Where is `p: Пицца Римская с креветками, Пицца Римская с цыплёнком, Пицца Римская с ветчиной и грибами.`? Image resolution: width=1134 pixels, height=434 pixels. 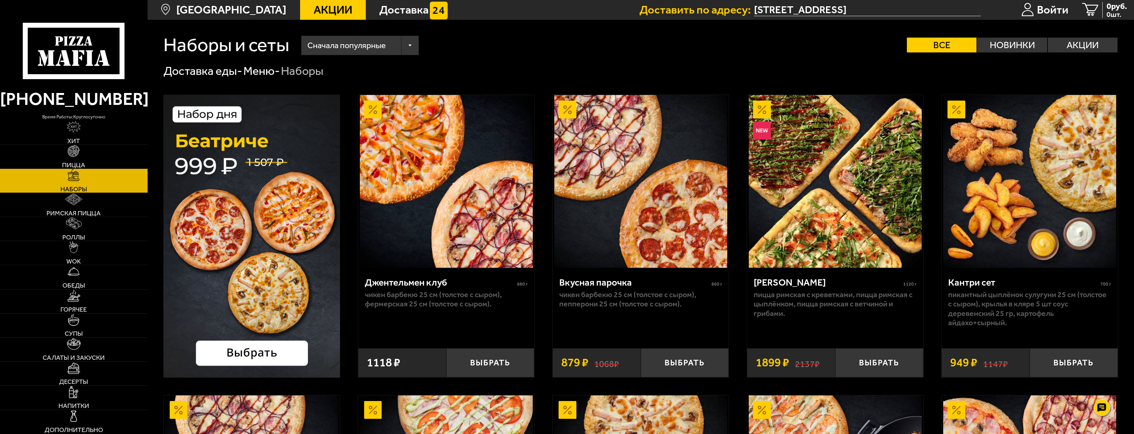 p: Пицца Римская с креветками, Пицца Римская с цыплёнком, Пицца Римская с ветчиной и грибами. is located at coordinates (835, 304).